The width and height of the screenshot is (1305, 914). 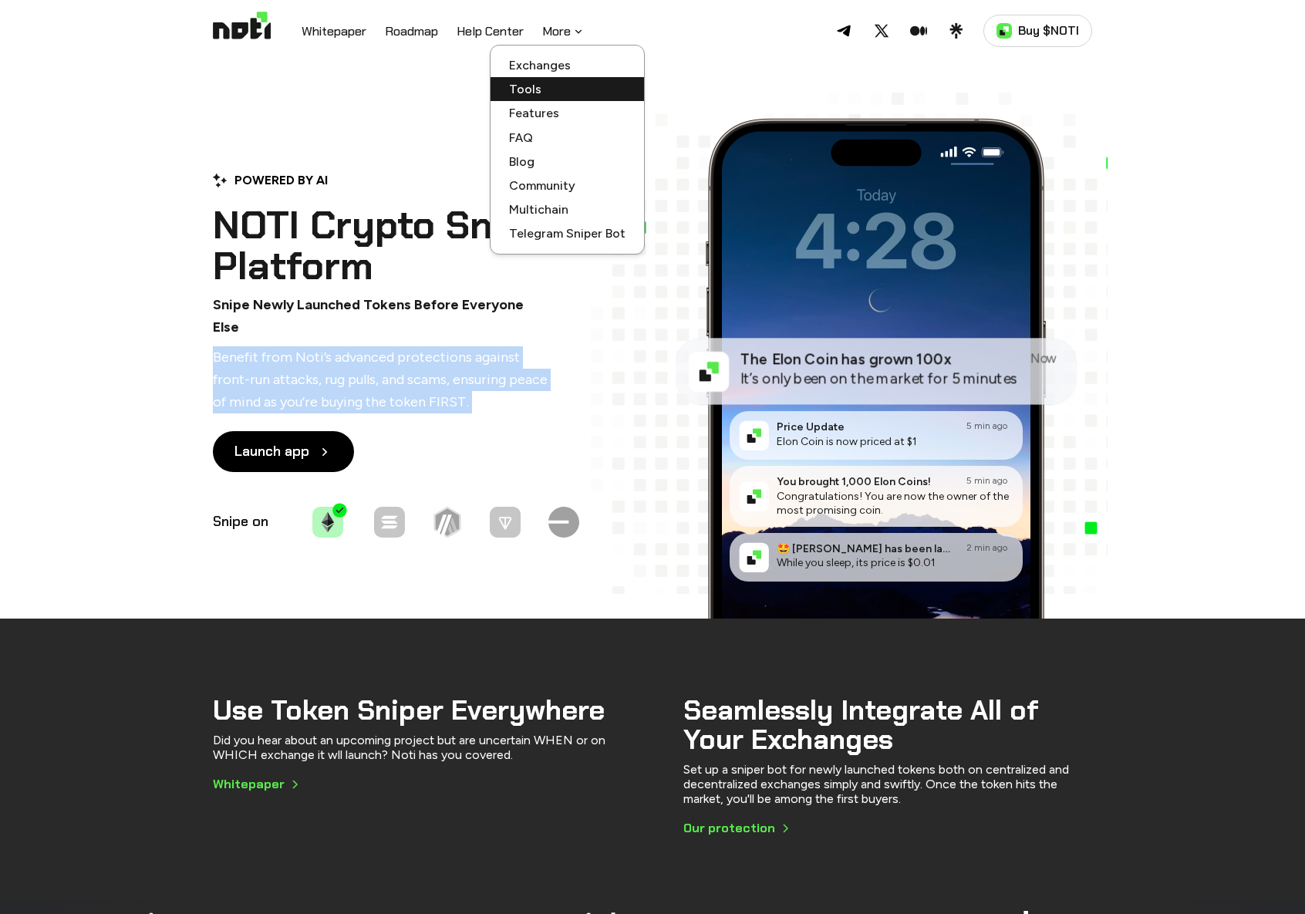 What do you see at coordinates (567, 185) in the screenshot?
I see `a: Community` at bounding box center [567, 185].